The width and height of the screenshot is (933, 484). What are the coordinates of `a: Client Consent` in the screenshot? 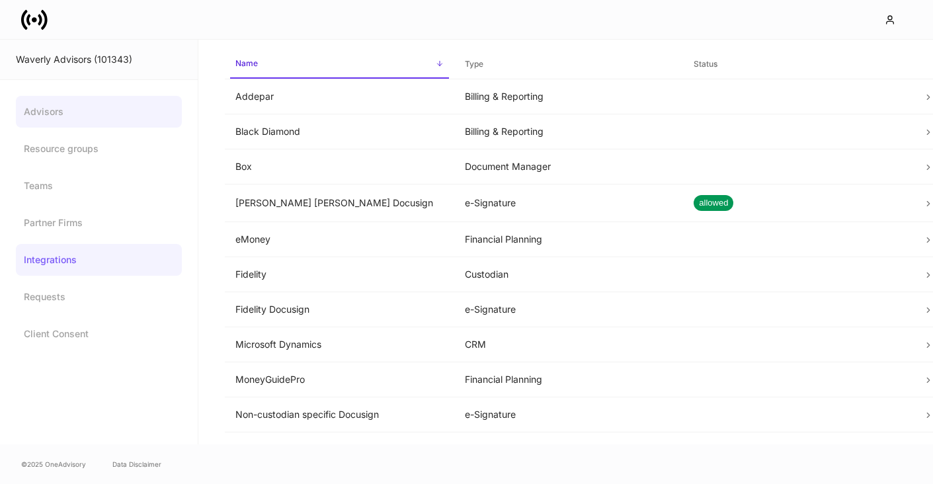 It's located at (98, 334).